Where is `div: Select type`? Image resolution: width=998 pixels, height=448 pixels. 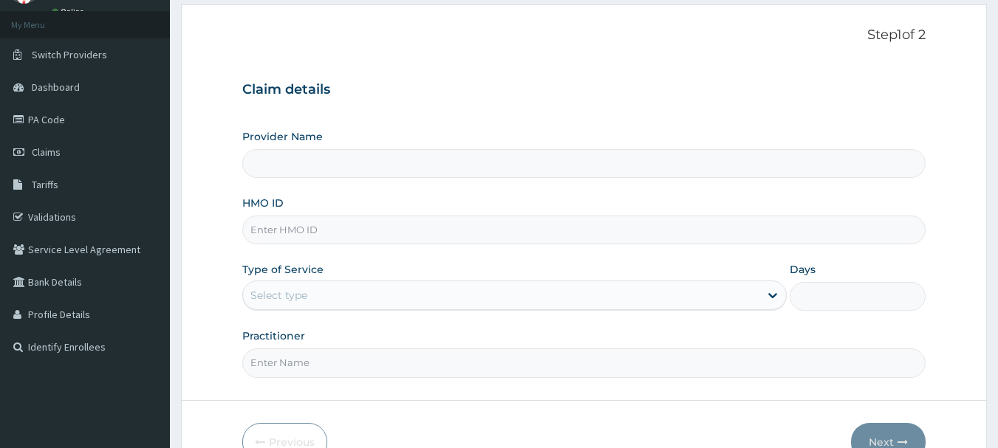
div: Select type is located at coordinates (279, 296).